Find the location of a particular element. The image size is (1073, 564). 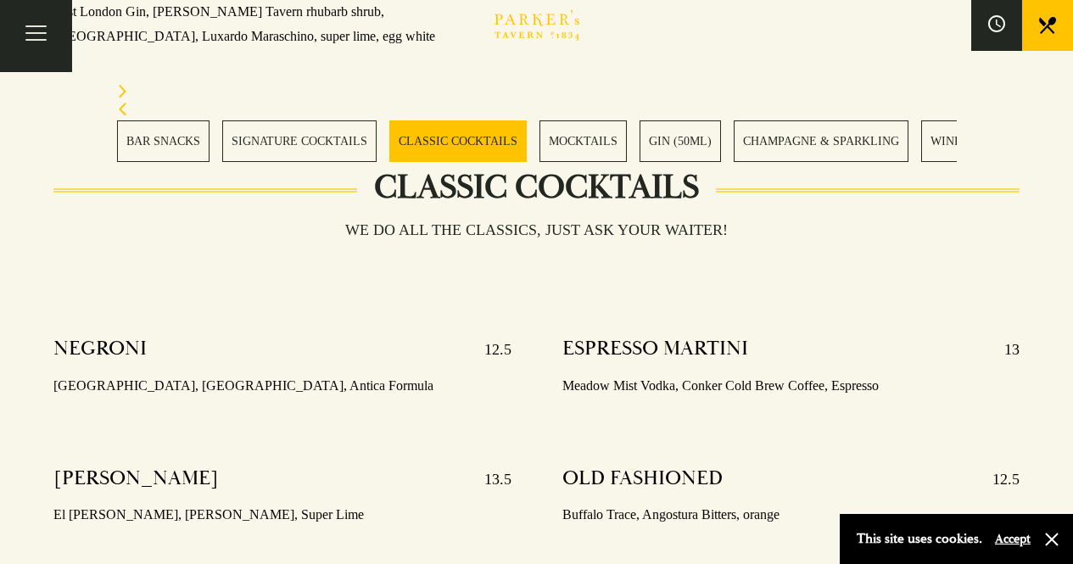

button: Accept is located at coordinates (1013, 539).